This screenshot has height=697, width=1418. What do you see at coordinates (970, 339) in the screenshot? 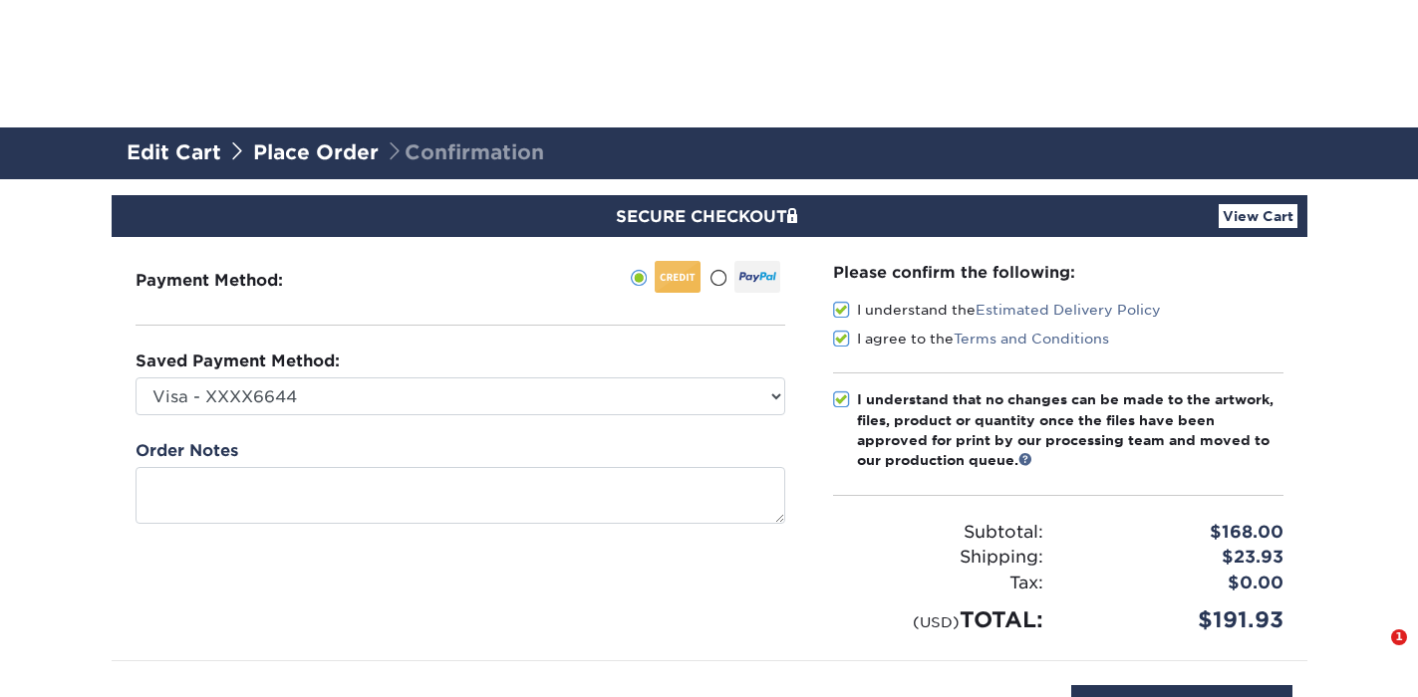
I see `label: I agree to the` at bounding box center [970, 339].